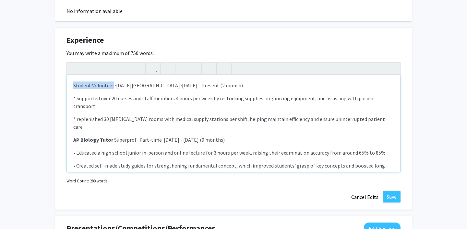  I want to click on span: Experience, so click(85, 40).